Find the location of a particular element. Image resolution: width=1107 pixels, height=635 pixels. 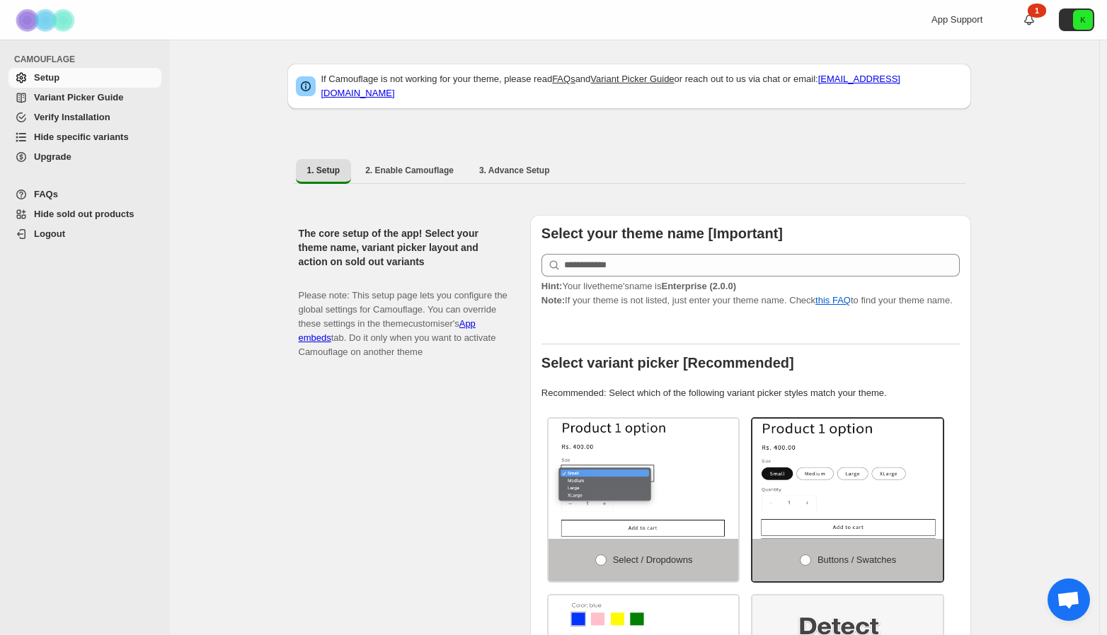

a: Hide specific variants is located at coordinates (85, 137).